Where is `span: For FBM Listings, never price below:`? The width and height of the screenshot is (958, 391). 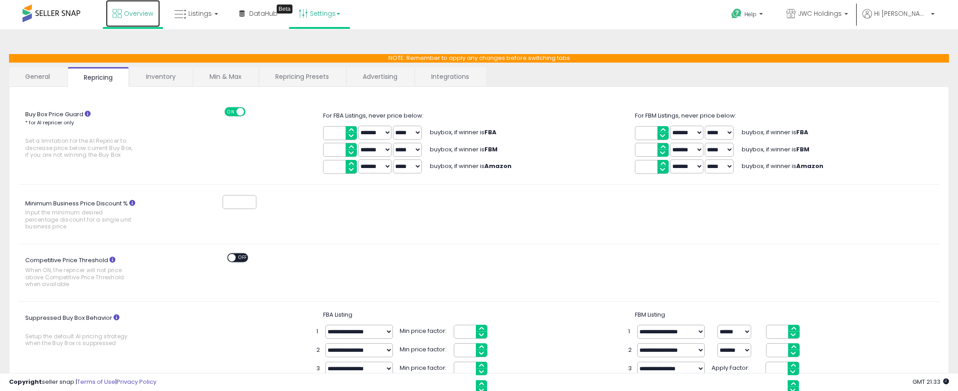 span: For FBM Listings, never price below: is located at coordinates (685, 115).